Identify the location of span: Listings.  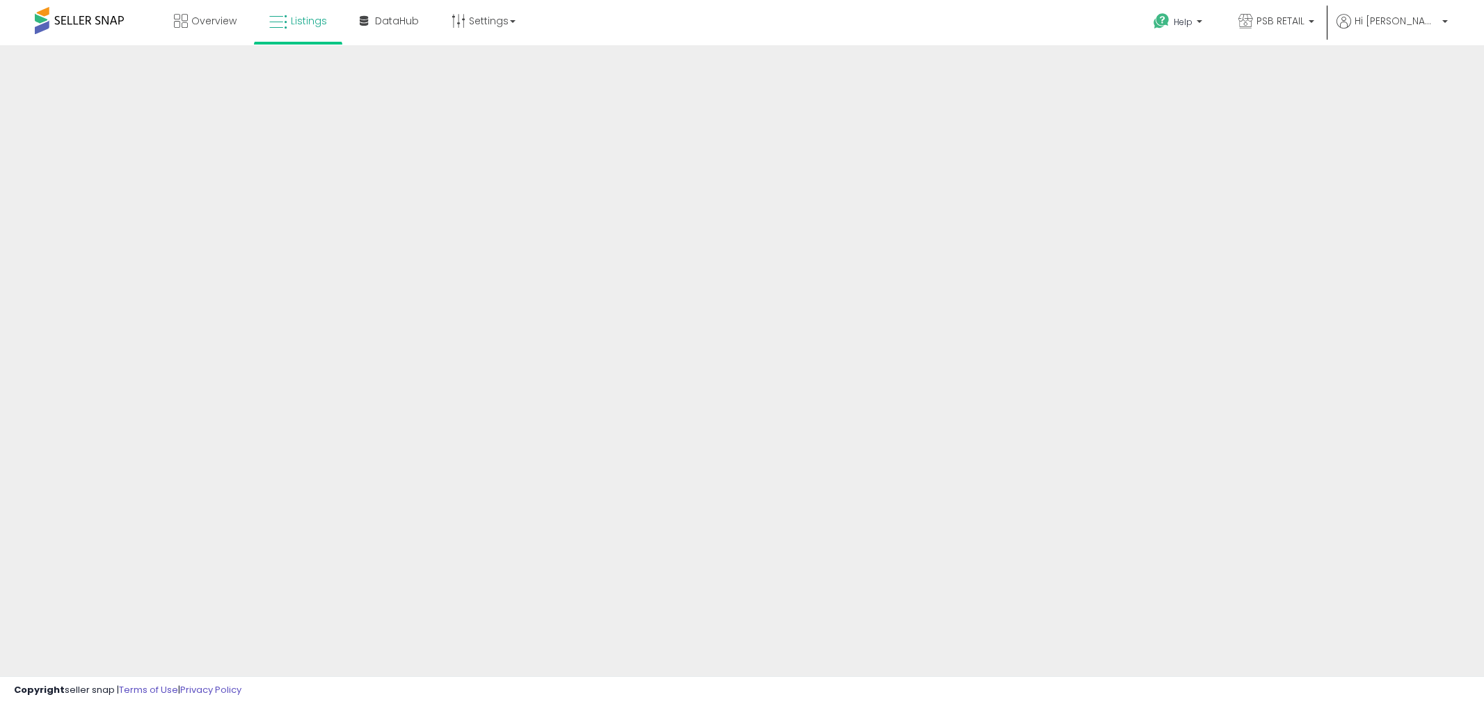
(309, 21).